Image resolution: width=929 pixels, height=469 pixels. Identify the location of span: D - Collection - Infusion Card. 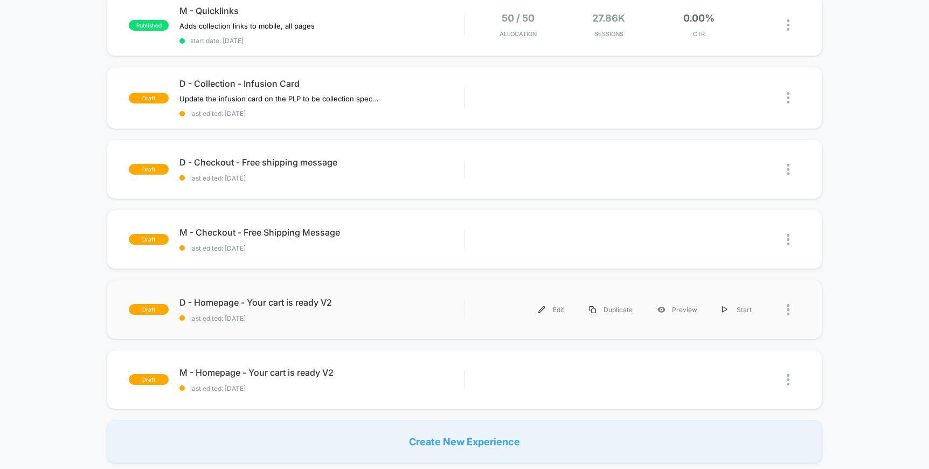
(322, 84).